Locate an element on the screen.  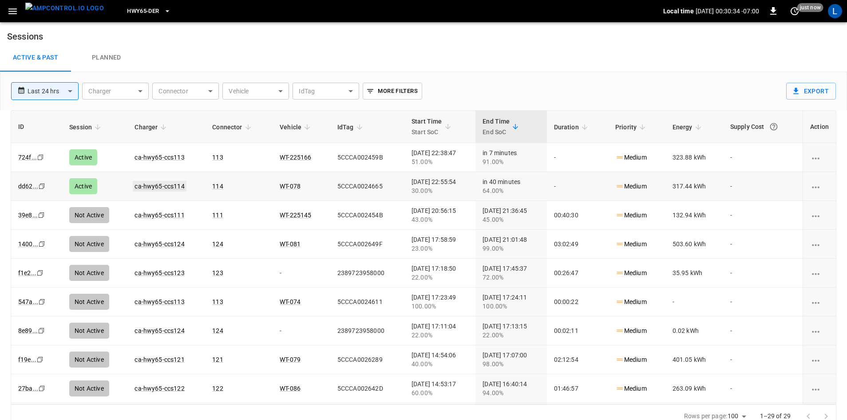
a: 114 is located at coordinates (218, 186).